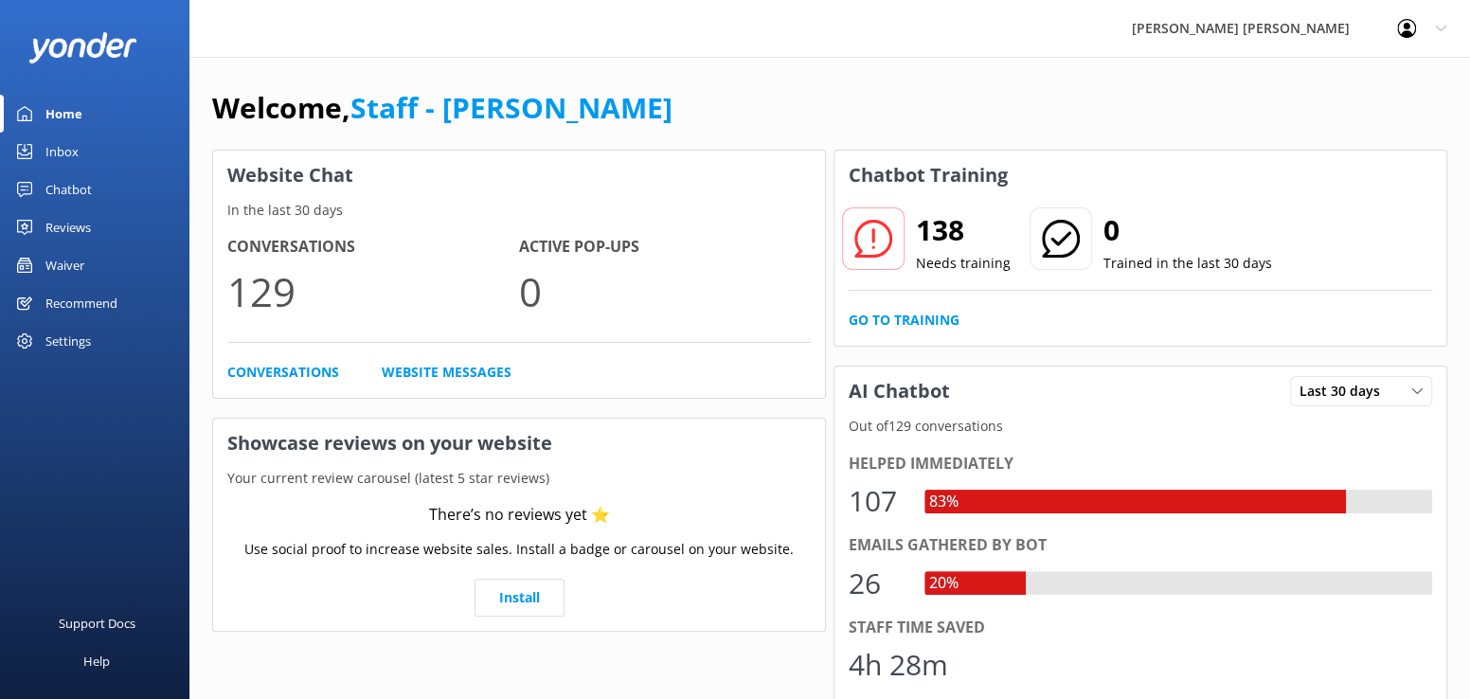  I want to click on div: 4h 28m, so click(898, 665).